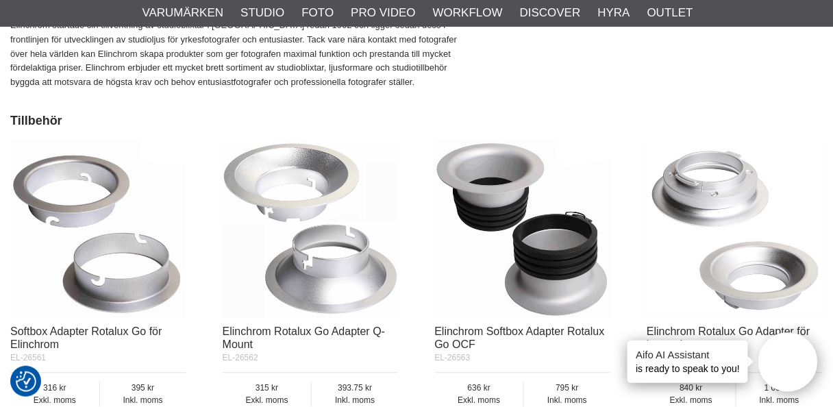 Image resolution: width=833 pixels, height=407 pixels. Describe the element at coordinates (567, 388) in the screenshot. I see `span: 795` at that location.